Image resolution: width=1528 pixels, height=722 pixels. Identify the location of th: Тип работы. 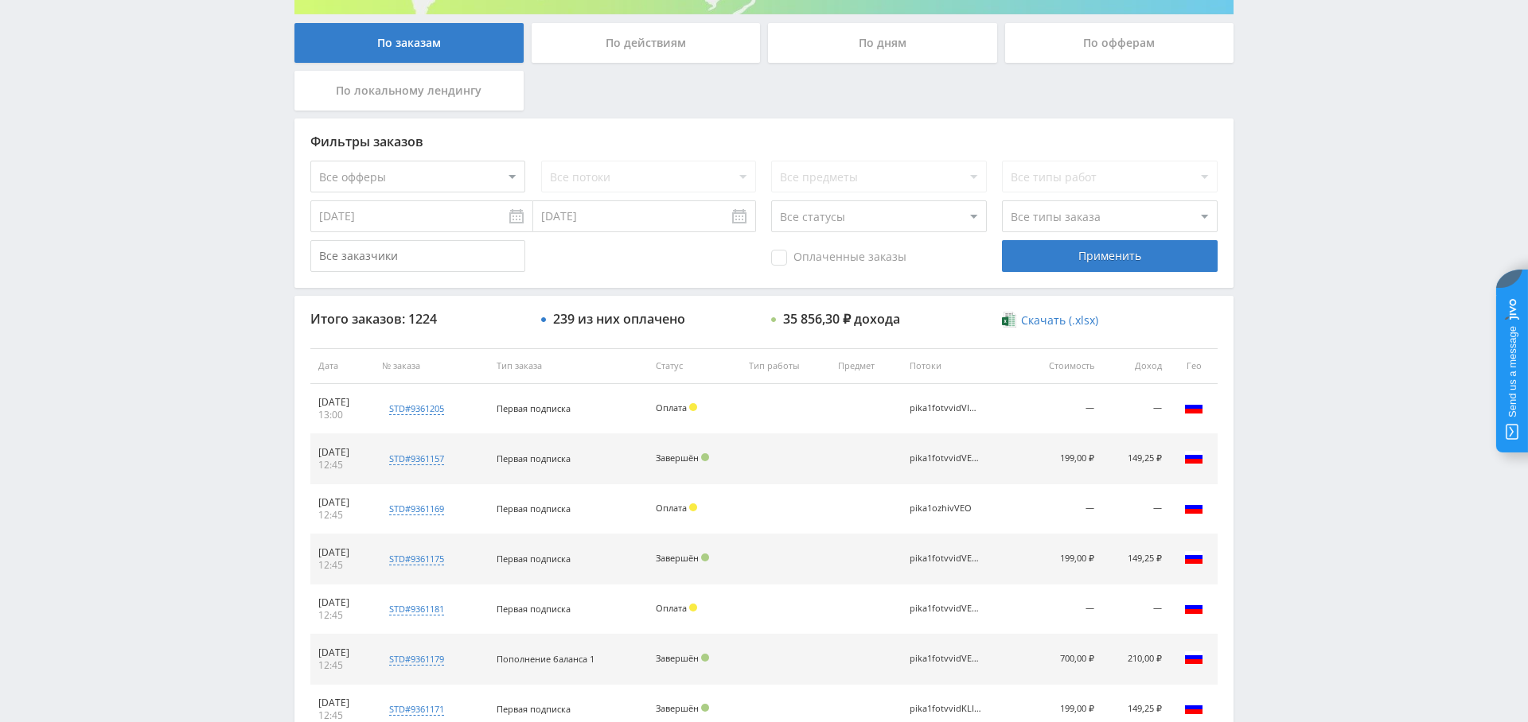
(785, 366).